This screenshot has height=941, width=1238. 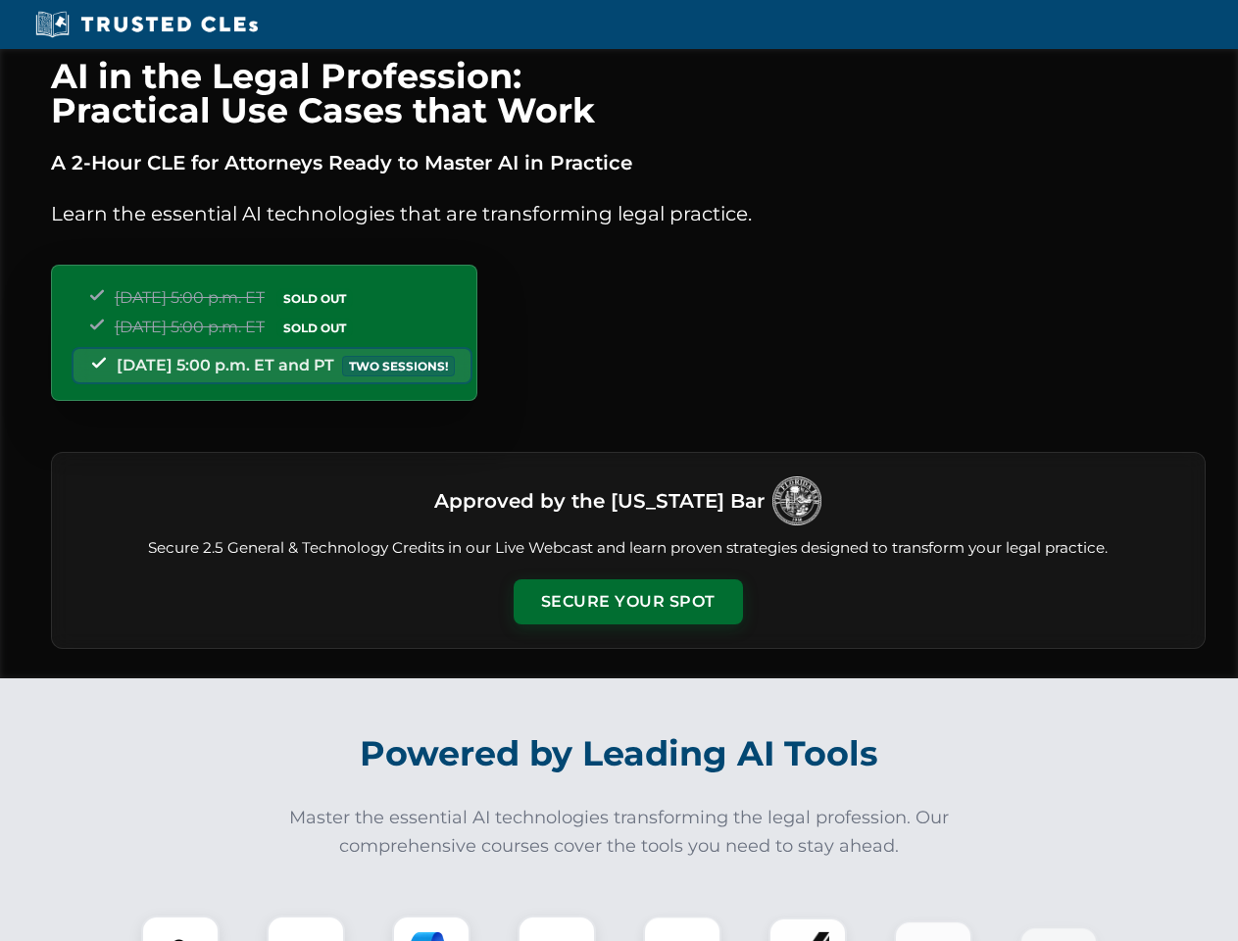 I want to click on p: A 2-Hour CLE for Attorneys Ready to Master AI in Practice, so click(x=628, y=163).